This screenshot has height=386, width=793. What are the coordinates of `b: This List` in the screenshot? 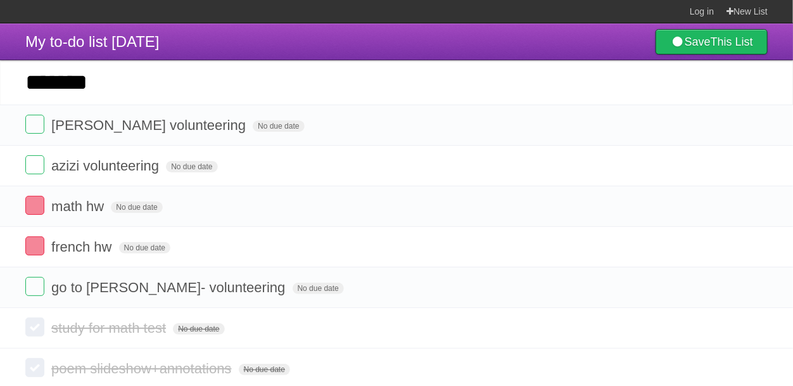 It's located at (732, 42).